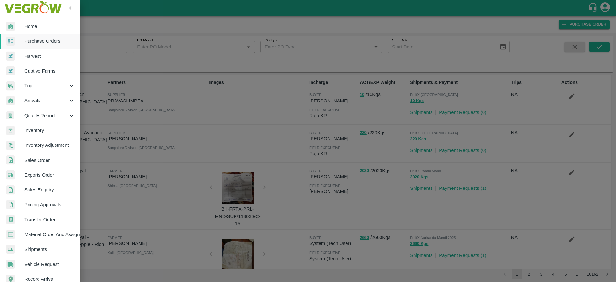  Describe the element at coordinates (46, 100) in the screenshot. I see `span: Arrivals` at that location.